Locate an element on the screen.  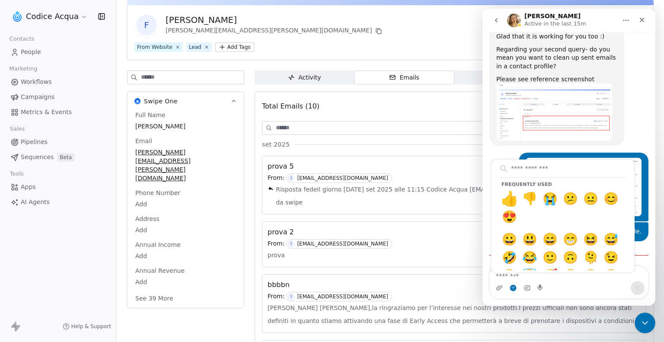
div: From Website is located at coordinates (155, 47).